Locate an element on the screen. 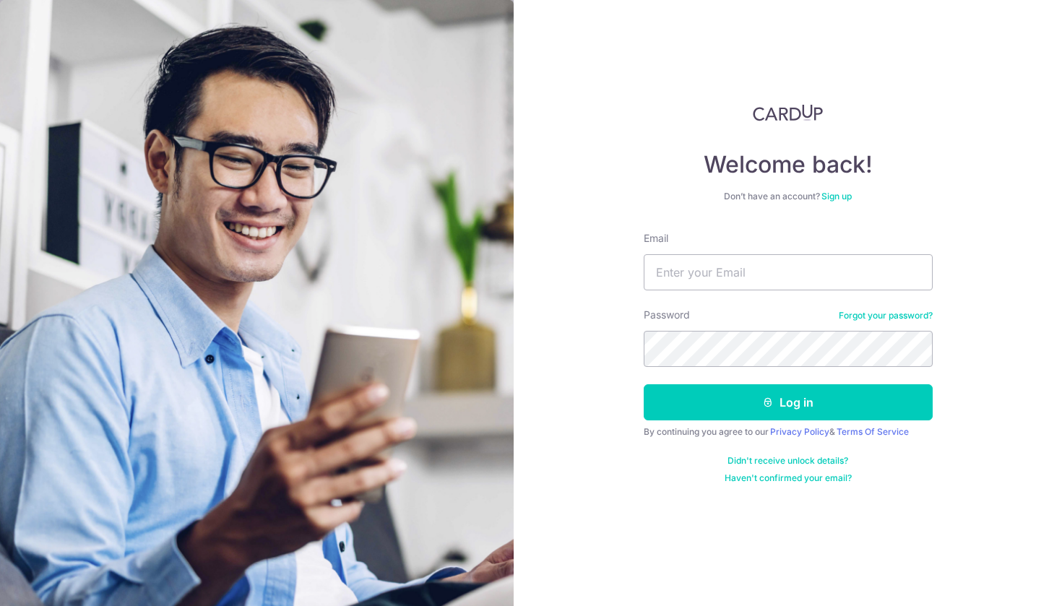  div: Don’t have an account? is located at coordinates (788, 197).